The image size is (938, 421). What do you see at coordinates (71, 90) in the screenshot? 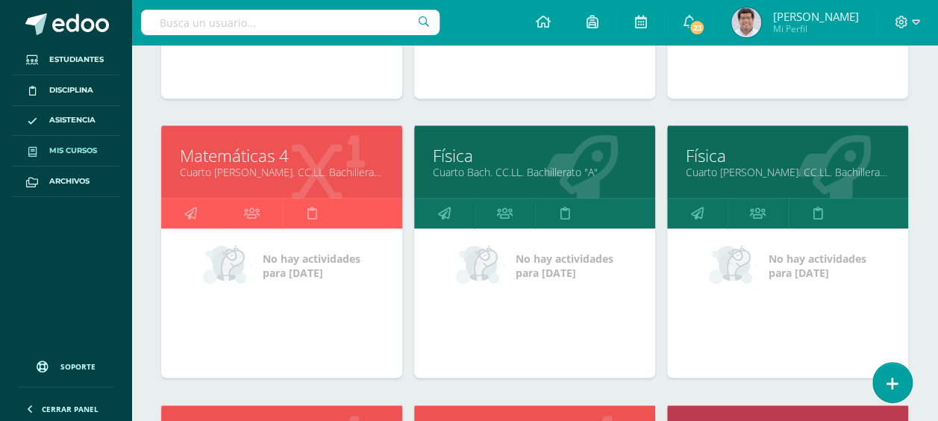
I see `span: Disciplina` at bounding box center [71, 90].